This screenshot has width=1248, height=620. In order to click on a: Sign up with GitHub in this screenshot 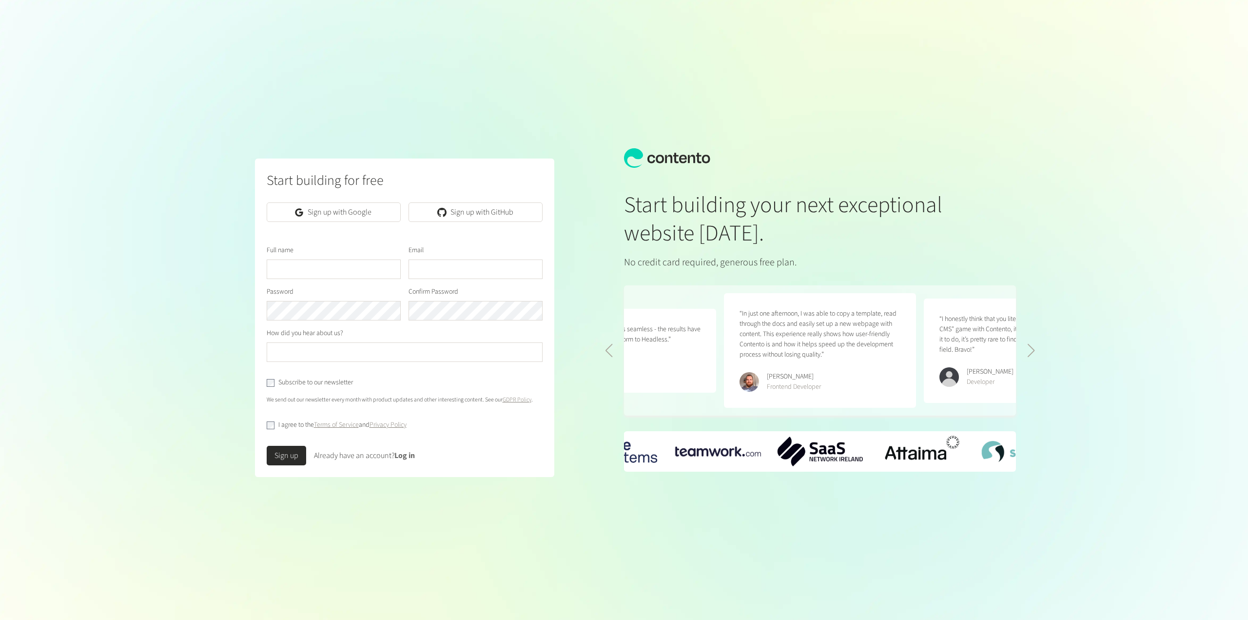, I will do `click(475, 212)`.